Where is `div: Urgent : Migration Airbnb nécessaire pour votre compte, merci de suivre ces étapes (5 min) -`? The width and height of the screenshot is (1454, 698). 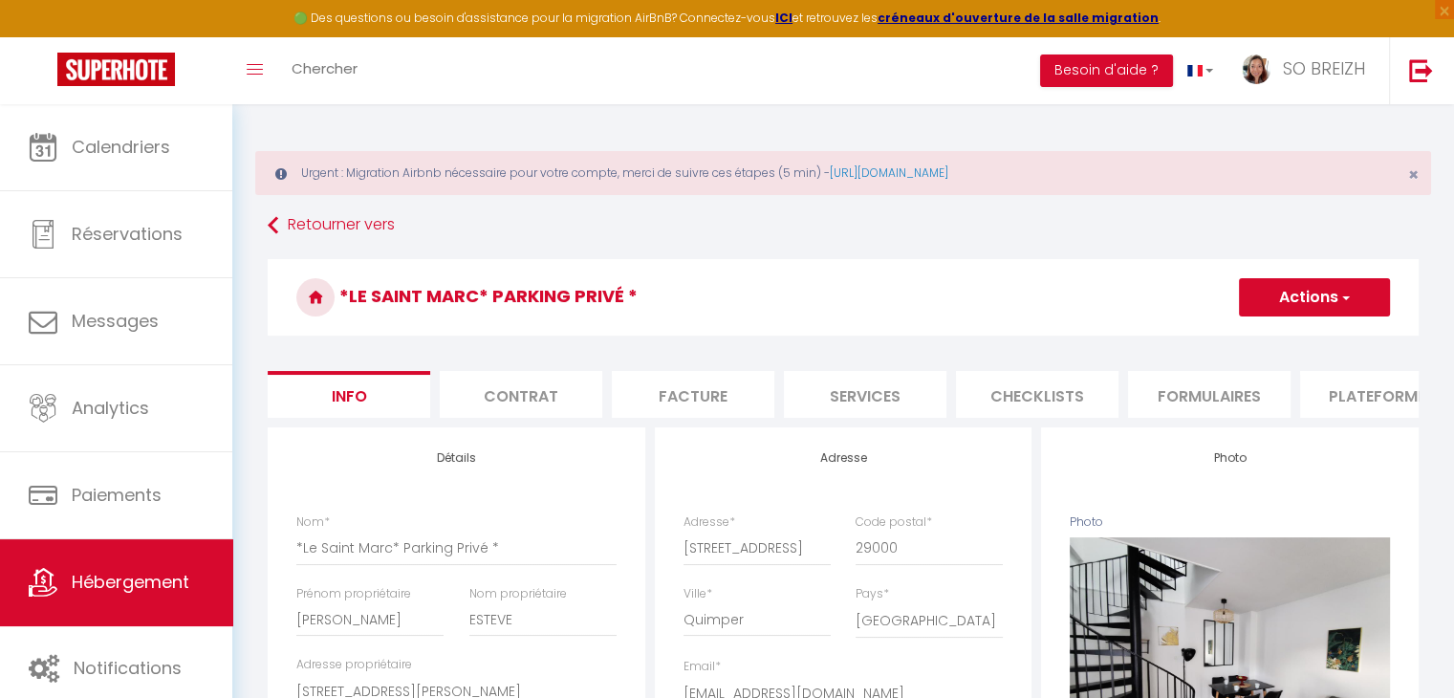
div: Urgent : Migration Airbnb nécessaire pour votre compte, merci de suivre ces étapes (5 min) - is located at coordinates (843, 173).